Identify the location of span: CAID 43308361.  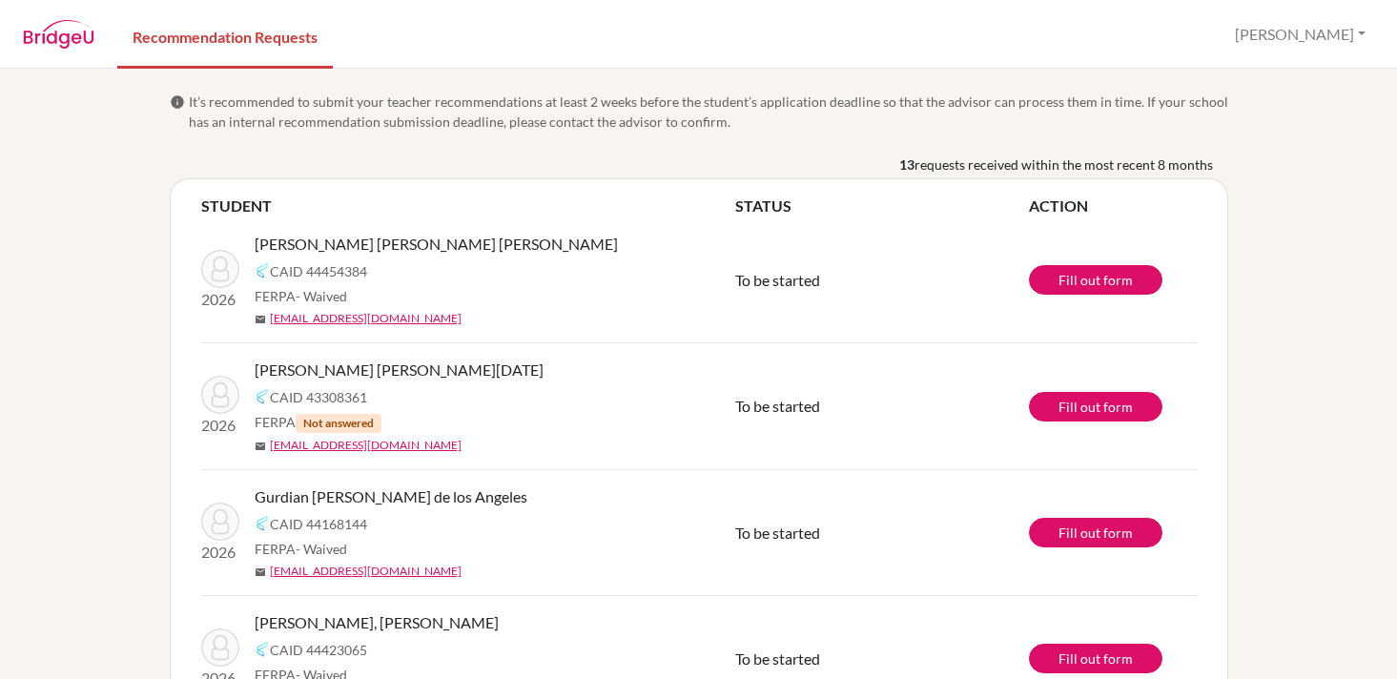
(318, 397).